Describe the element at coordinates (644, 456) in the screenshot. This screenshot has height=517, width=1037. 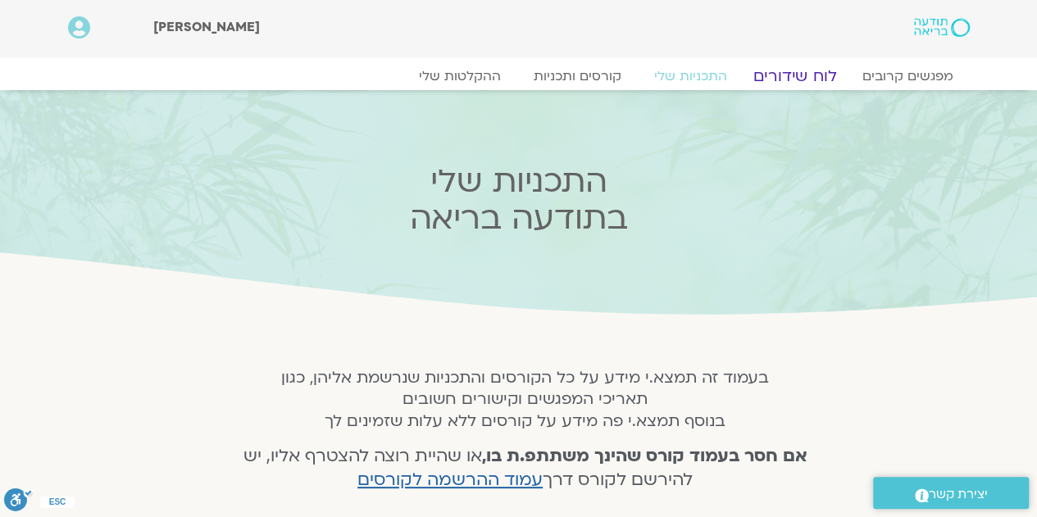
I see `strong: אם חסר בעמוד קורס שהינך משתתפ.ת בו,` at that location.